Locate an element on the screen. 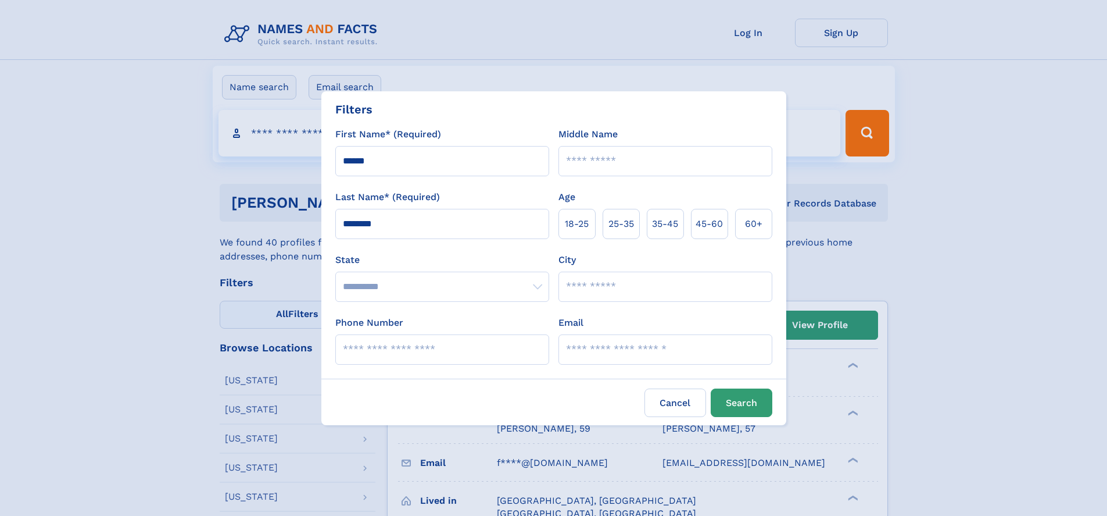 The width and height of the screenshot is (1107, 516). span: 25‑35 is located at coordinates (621, 224).